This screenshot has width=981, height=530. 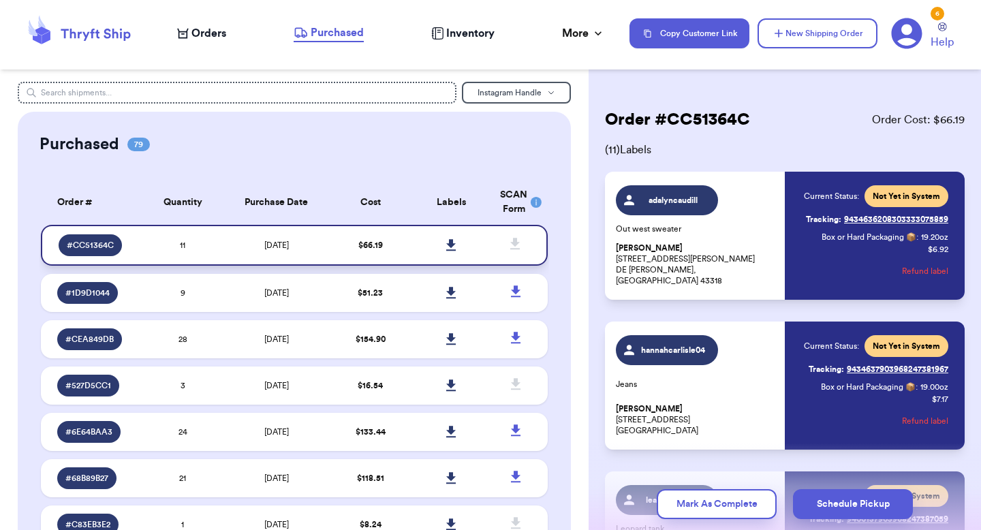 I want to click on span: 21, so click(x=183, y=478).